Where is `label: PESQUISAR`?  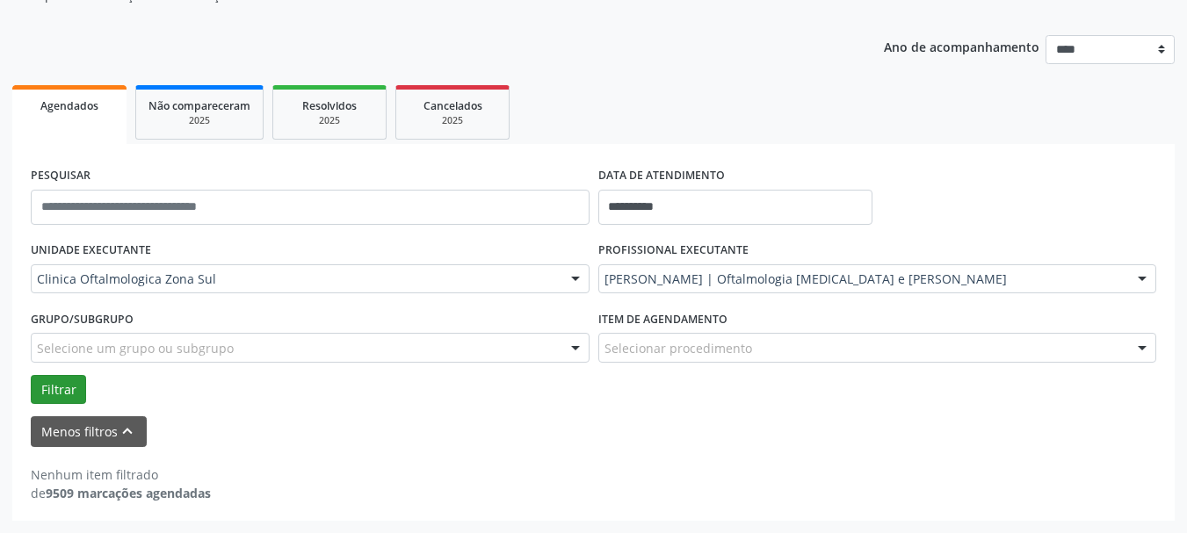
label: PESQUISAR is located at coordinates (61, 176).